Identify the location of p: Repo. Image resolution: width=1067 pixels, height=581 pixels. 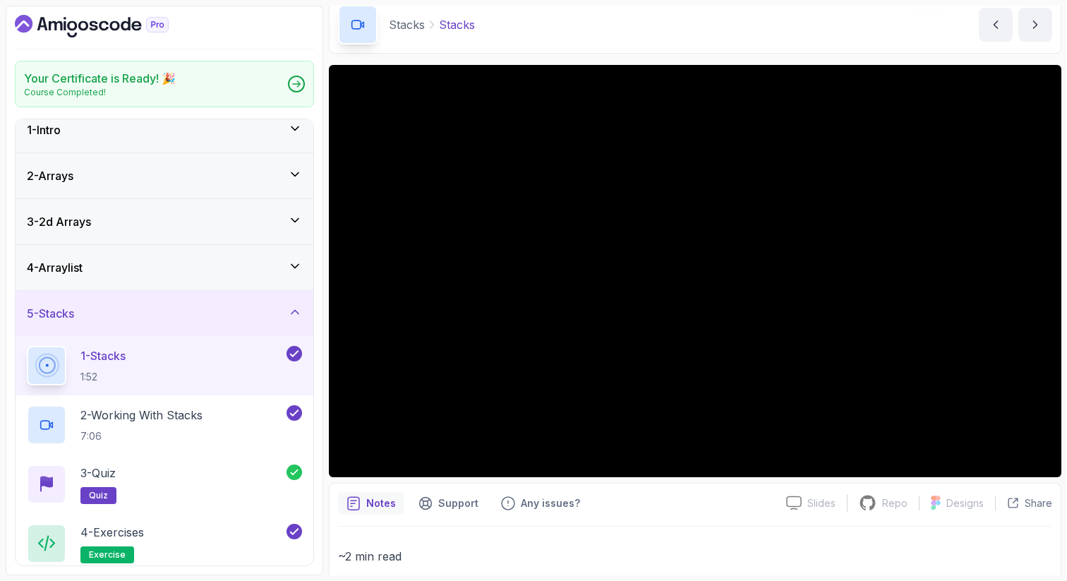
(895, 503).